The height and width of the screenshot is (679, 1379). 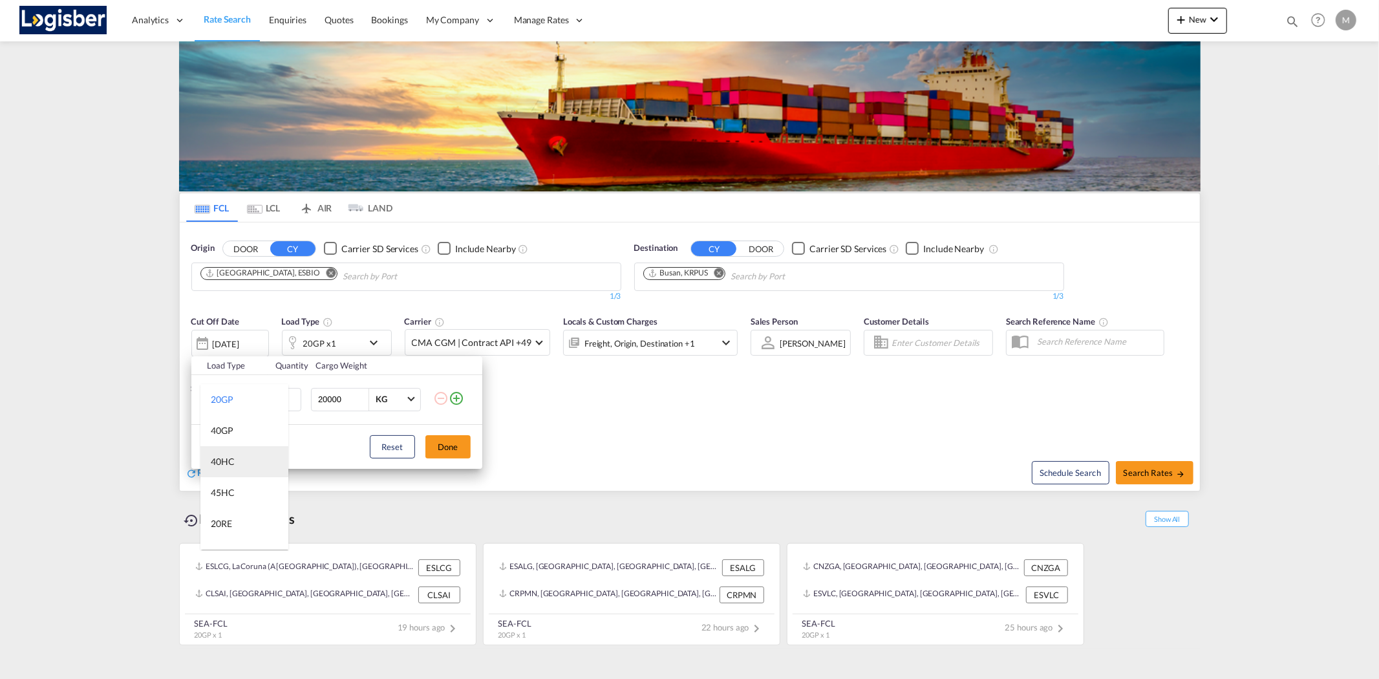 What do you see at coordinates (222, 462) in the screenshot?
I see `div: 40HC` at bounding box center [222, 462].